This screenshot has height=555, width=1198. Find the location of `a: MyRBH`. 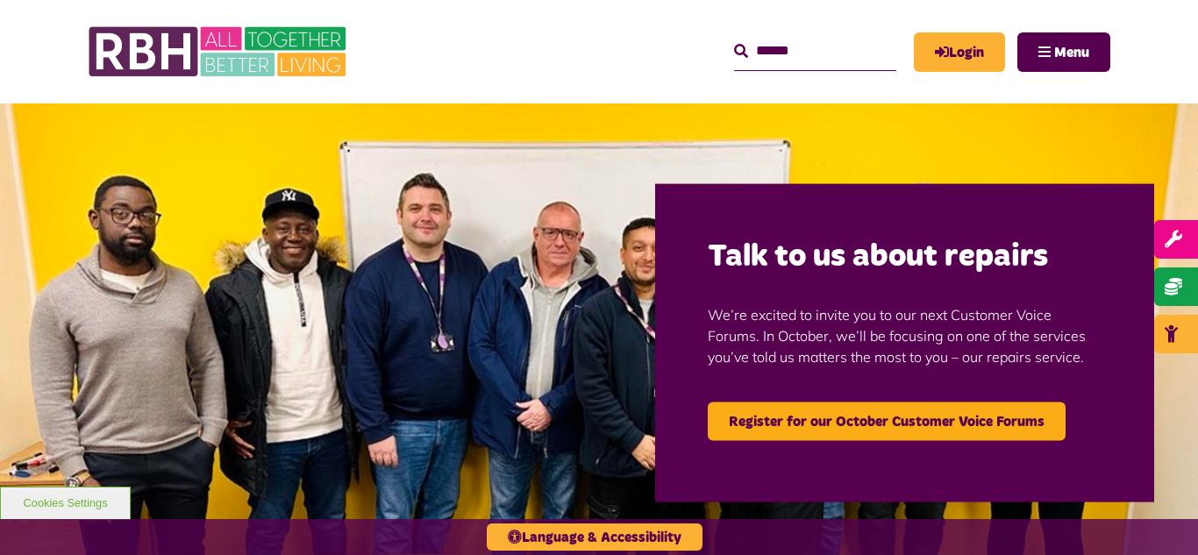

a: MyRBH is located at coordinates (960, 52).